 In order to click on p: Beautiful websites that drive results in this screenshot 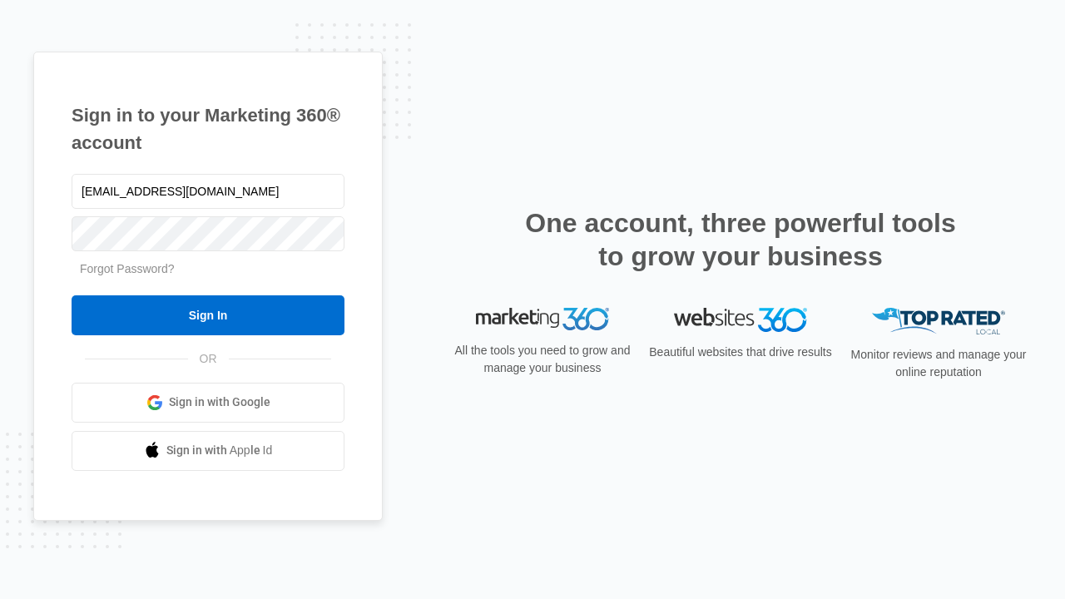, I will do `click(740, 352)`.